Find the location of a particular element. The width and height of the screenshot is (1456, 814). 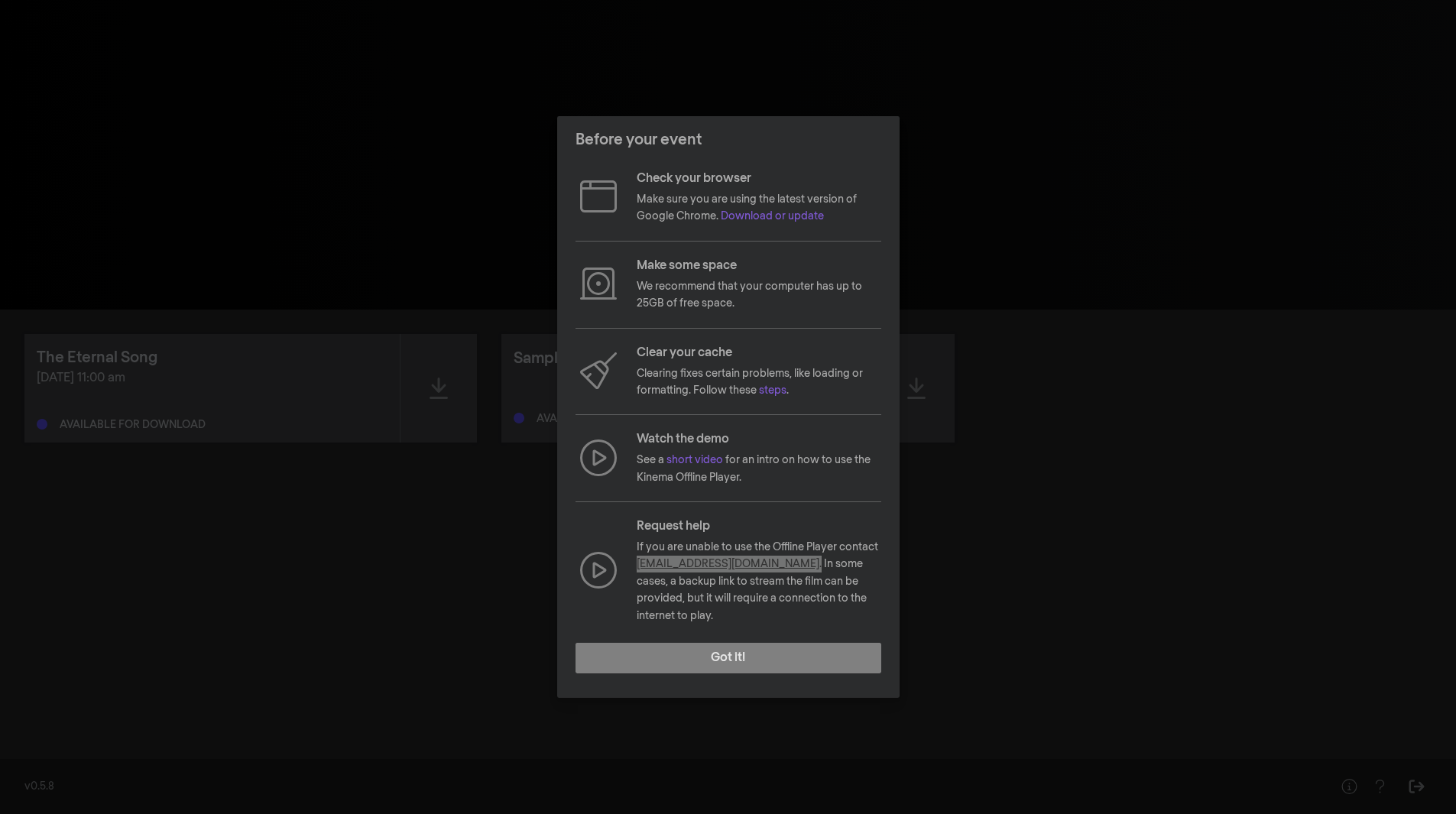

p: We recommend that your computer has up to 25GB of free space. is located at coordinates (759, 295).